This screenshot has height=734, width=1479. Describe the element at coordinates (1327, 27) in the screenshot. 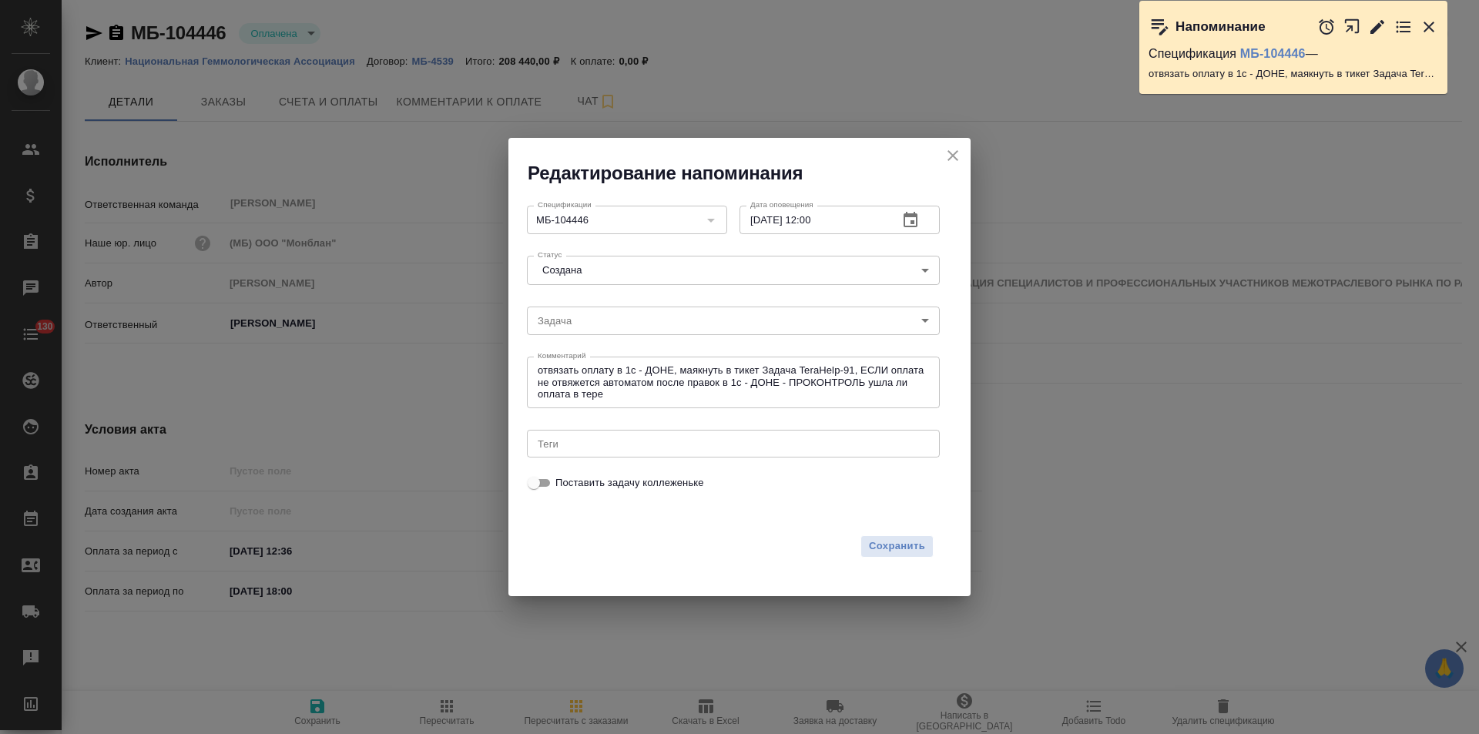

I see `button: Отложить` at that location.